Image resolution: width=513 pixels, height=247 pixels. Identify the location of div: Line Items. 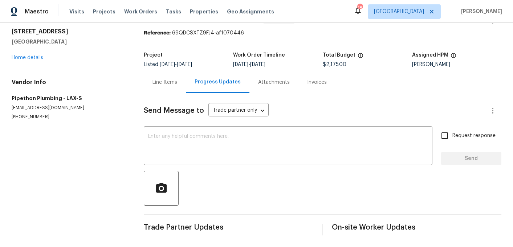
(165, 82).